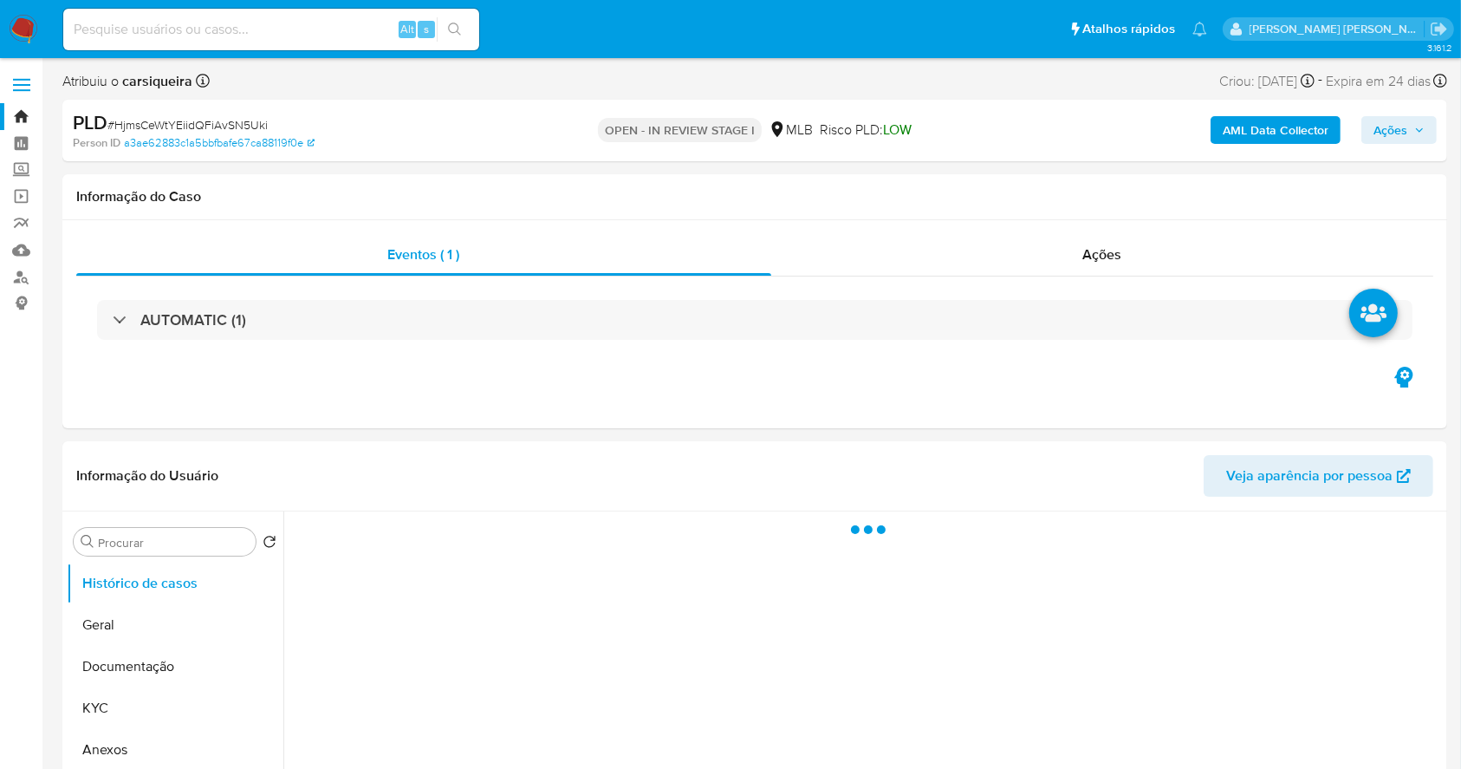 The width and height of the screenshot is (1461, 769). Describe the element at coordinates (90, 122) in the screenshot. I see `b: PLD` at that location.